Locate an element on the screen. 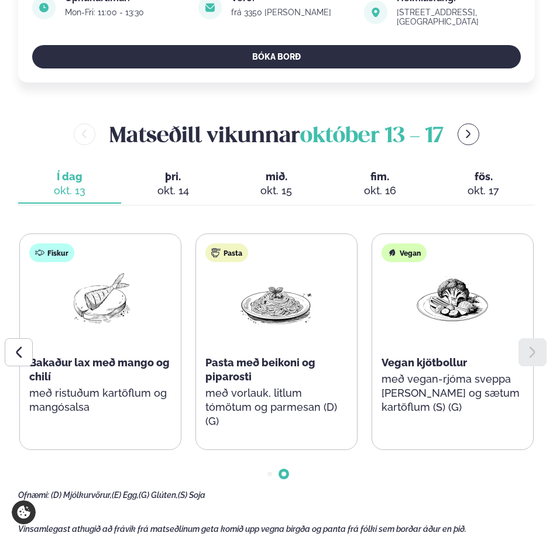 The width and height of the screenshot is (553, 536). button: menu-btn-right is located at coordinates (468, 134).